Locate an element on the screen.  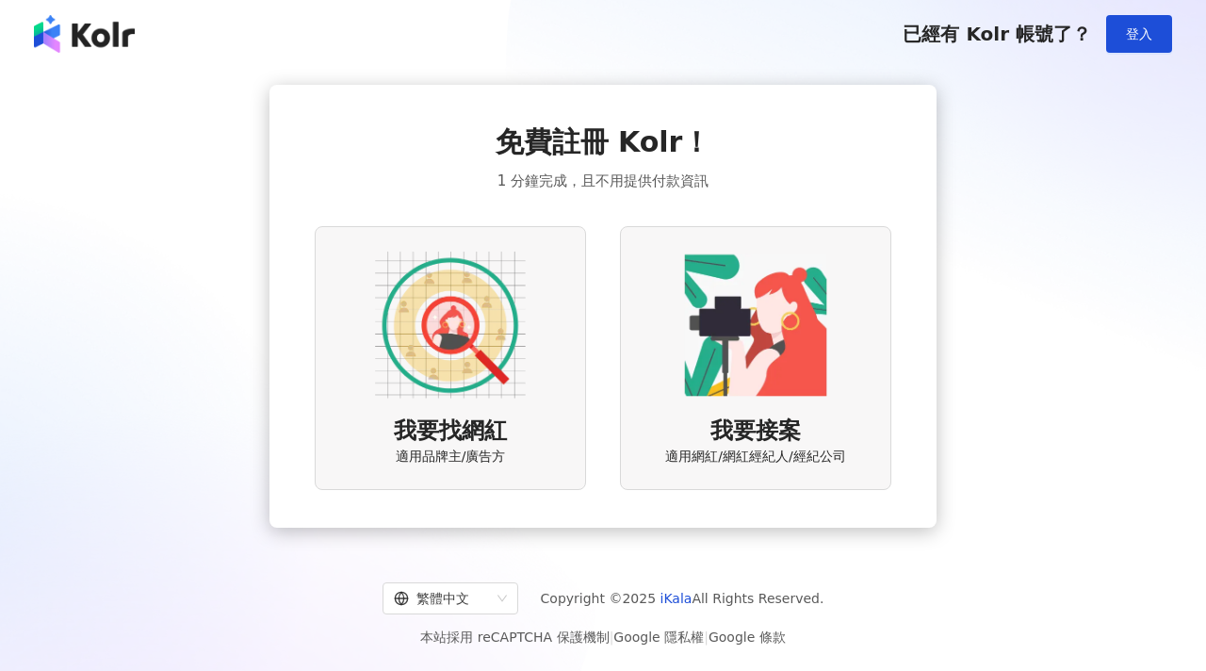
span: 我要找網紅 is located at coordinates (450, 432).